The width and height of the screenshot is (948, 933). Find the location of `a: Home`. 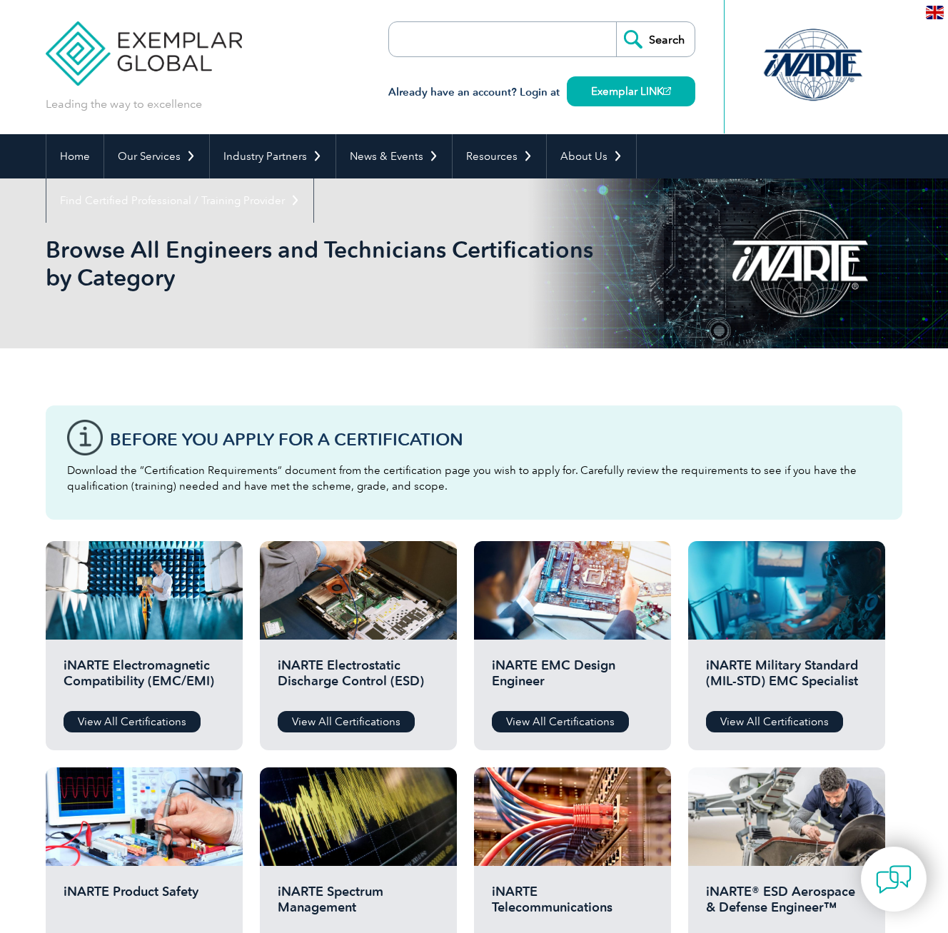

a: Home is located at coordinates (75, 156).